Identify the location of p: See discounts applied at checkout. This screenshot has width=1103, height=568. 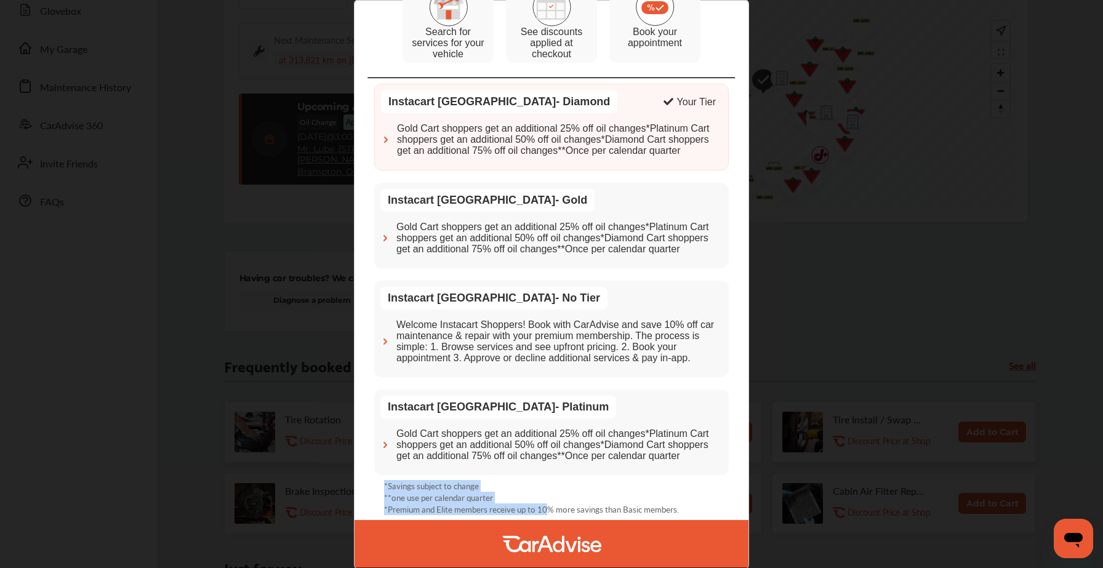
(551, 44).